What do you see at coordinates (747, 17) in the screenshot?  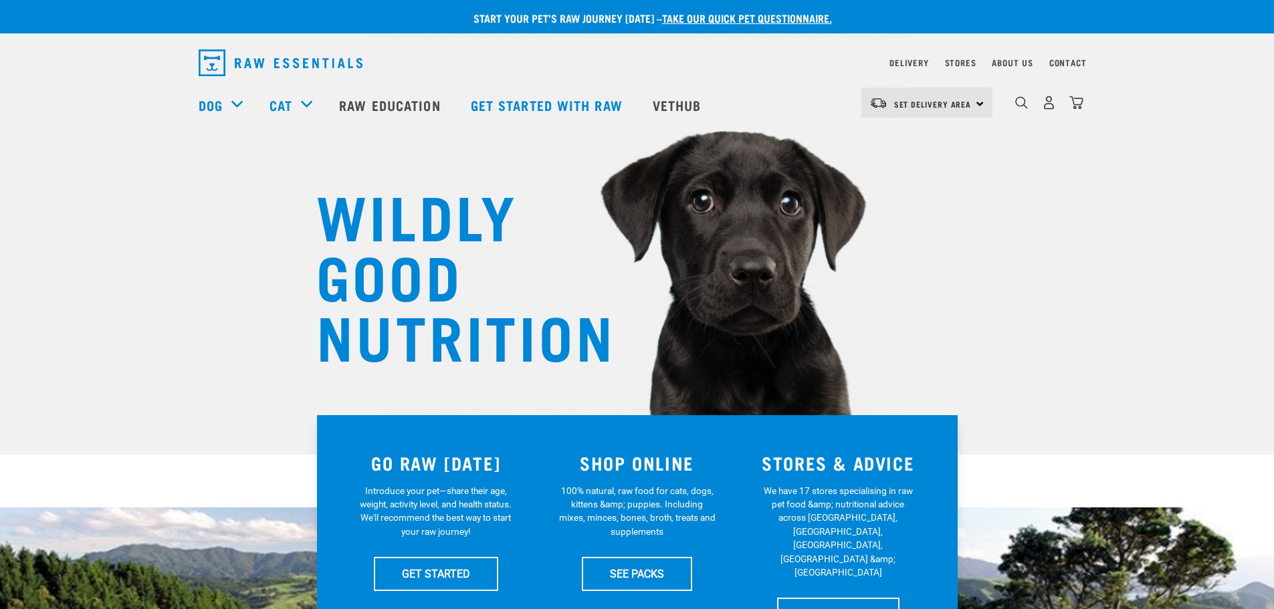 I see `a: take our quick pet questionnaire.` at bounding box center [747, 17].